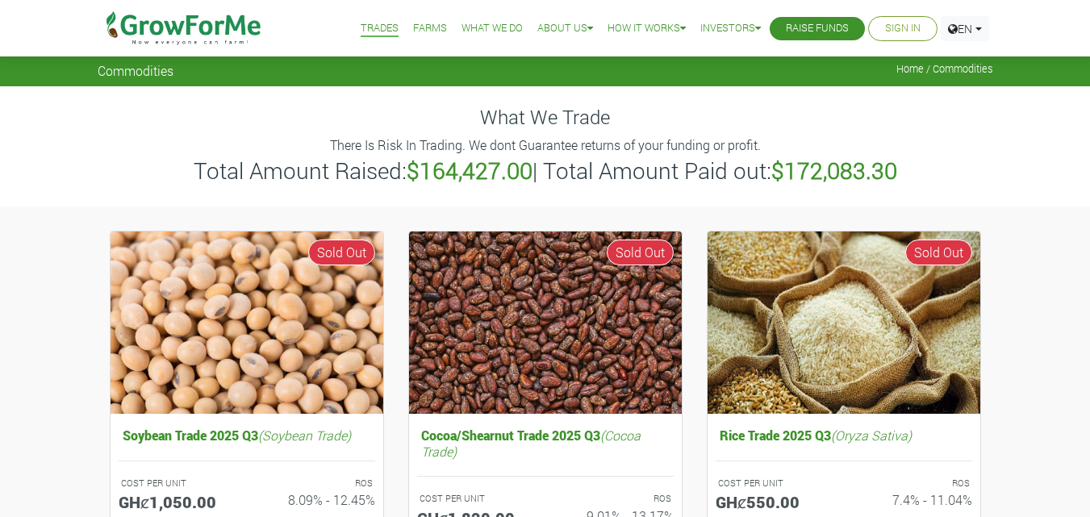 The height and width of the screenshot is (517, 1090). What do you see at coordinates (470, 170) in the screenshot?
I see `b: $164,427.00` at bounding box center [470, 170].